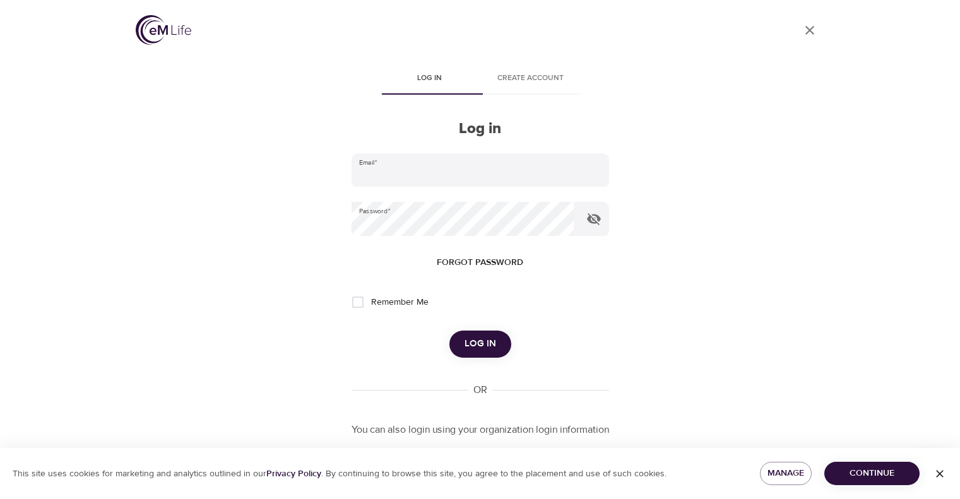  I want to click on div: OR, so click(480, 390).